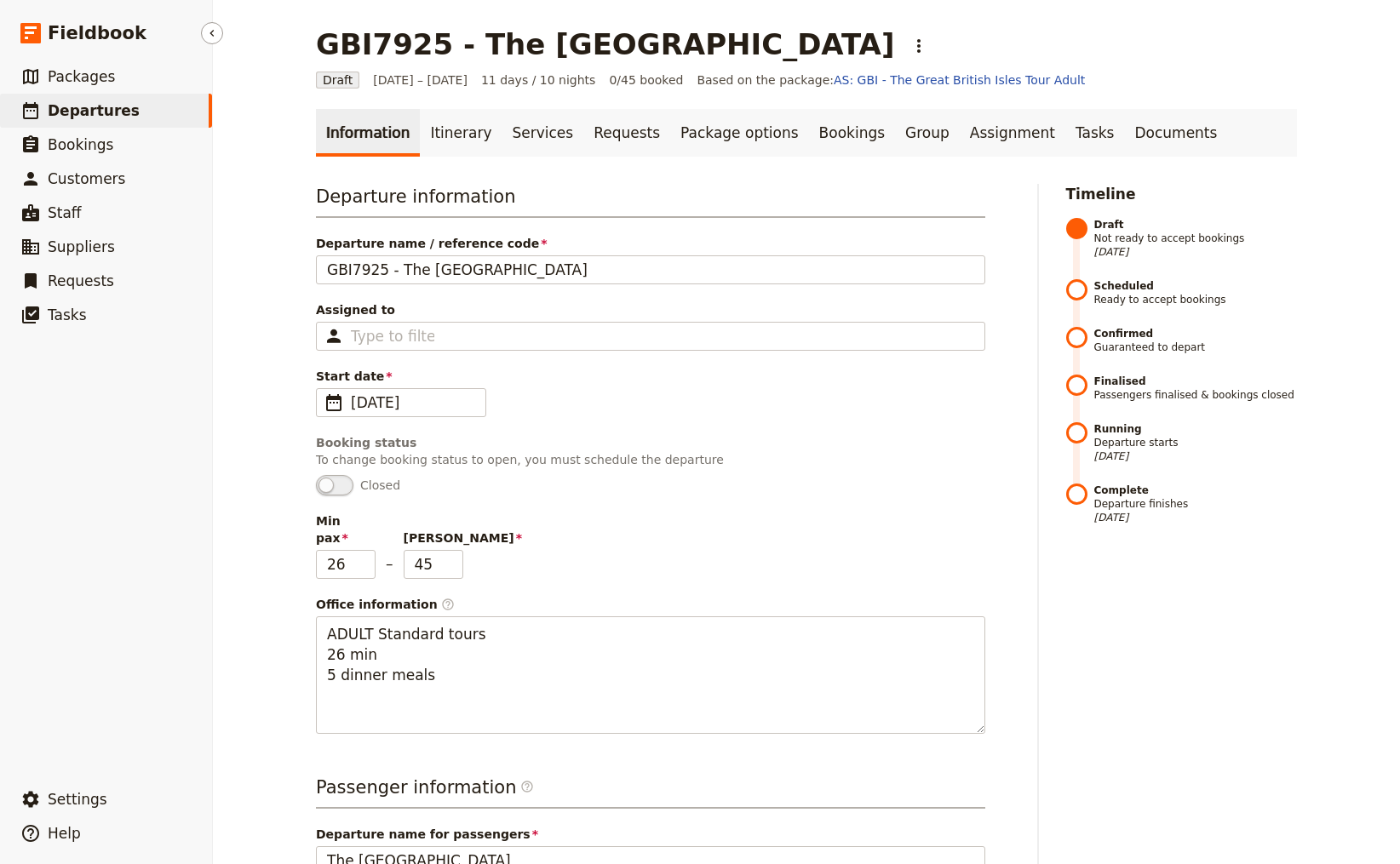  I want to click on span: Suppliers, so click(81, 247).